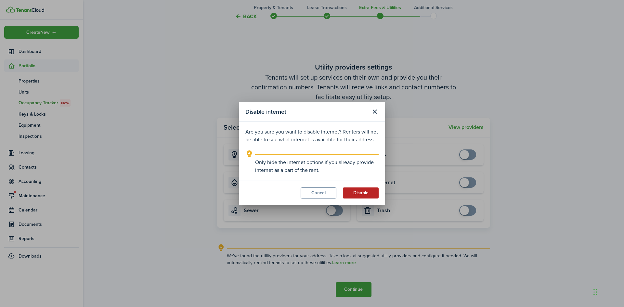 The height and width of the screenshot is (307, 624). What do you see at coordinates (361, 193) in the screenshot?
I see `button: Disable` at bounding box center [361, 193].